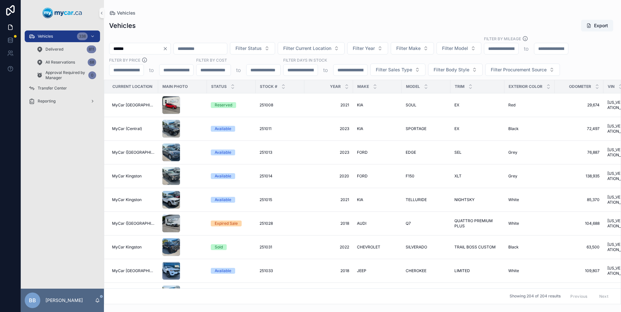 The height and width of the screenshot is (312, 621). What do you see at coordinates (361, 271) in the screenshot?
I see `span: JEEP` at bounding box center [361, 271].